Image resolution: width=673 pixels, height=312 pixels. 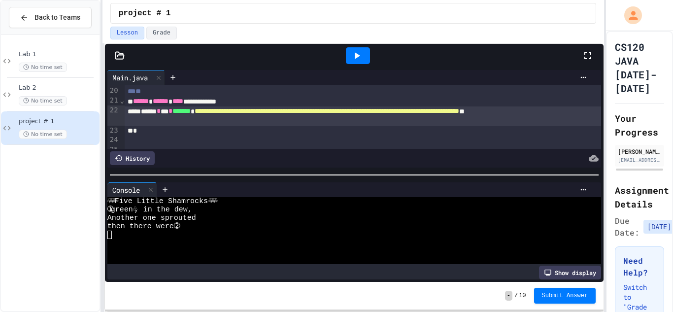 What do you see at coordinates (163, 209) in the screenshot?
I see `span: , in the dew,` at bounding box center [163, 209].